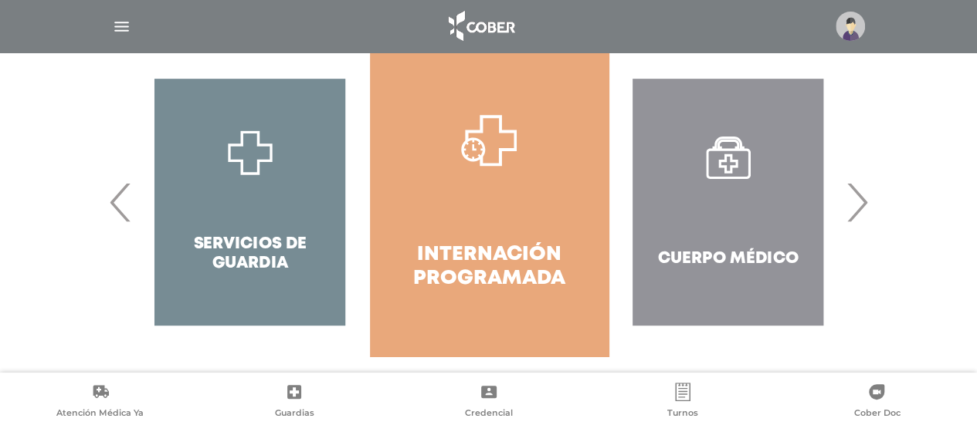 The width and height of the screenshot is (977, 425). What do you see at coordinates (489, 267) in the screenshot?
I see `h4: Internación Programada` at bounding box center [489, 267].